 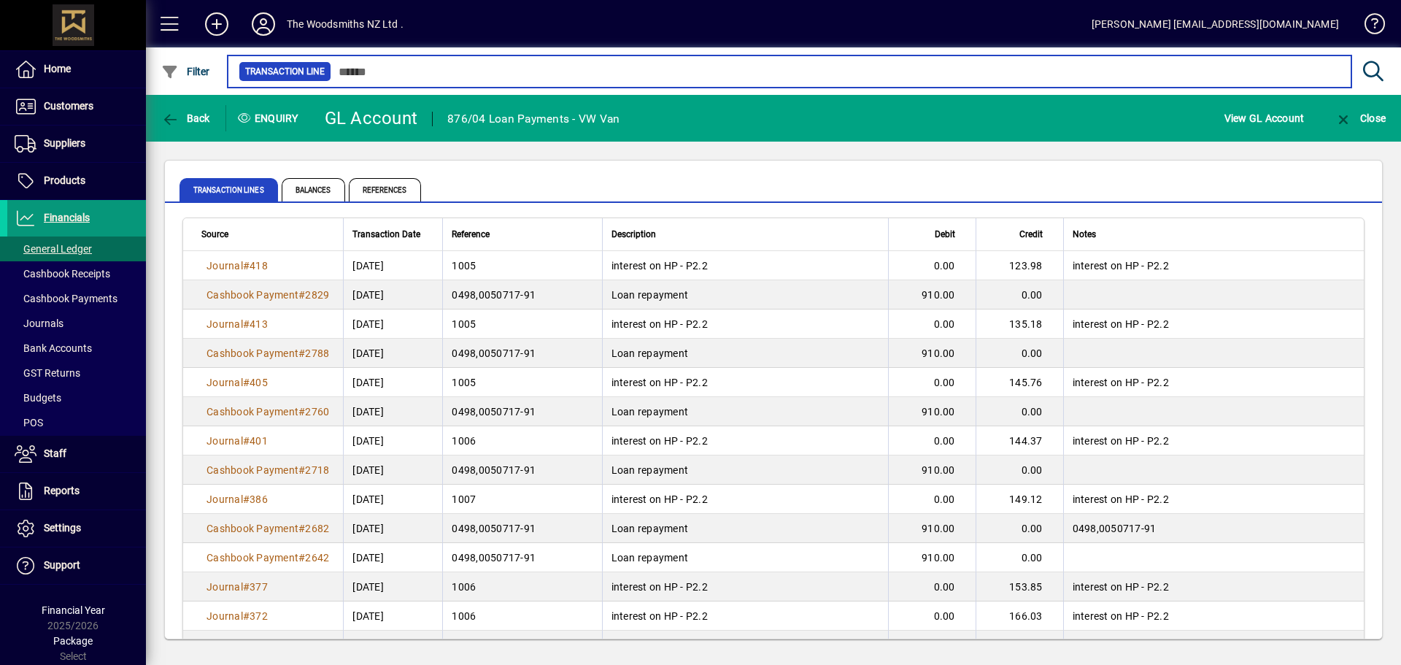 I want to click on a: Cashbook Payment#2718, so click(x=268, y=470).